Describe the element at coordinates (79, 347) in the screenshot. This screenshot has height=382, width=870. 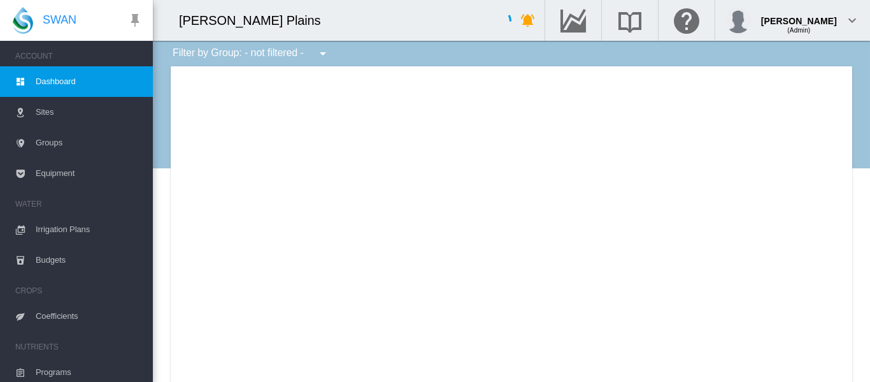
I see `span: NUTRIENTS` at that location.